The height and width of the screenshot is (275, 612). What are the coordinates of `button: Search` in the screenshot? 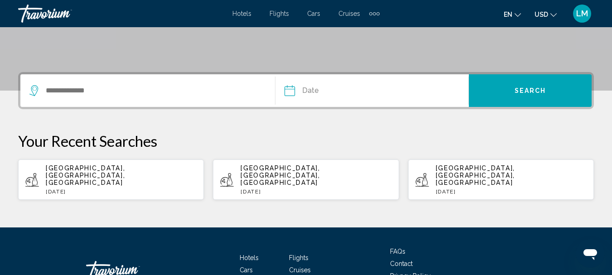 It's located at (530, 91).